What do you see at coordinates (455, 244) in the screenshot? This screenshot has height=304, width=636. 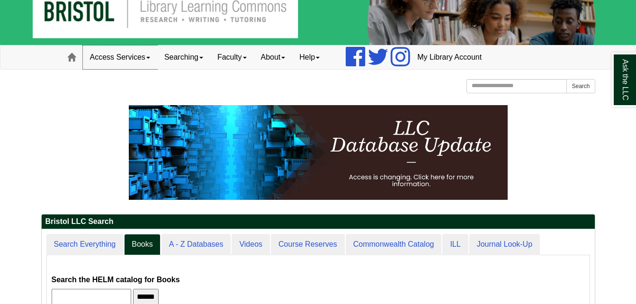 I see `a: ILL` at bounding box center [455, 244].